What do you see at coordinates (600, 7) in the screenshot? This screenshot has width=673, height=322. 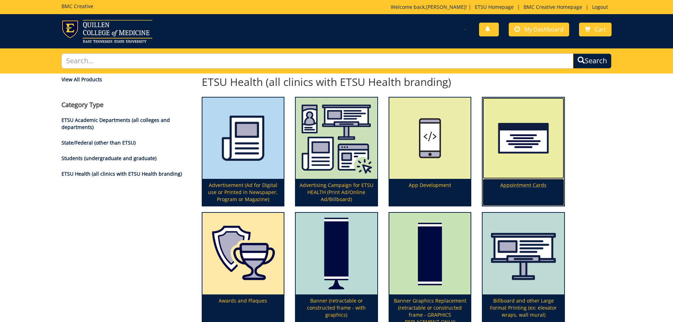 I see `a: Logout` at bounding box center [600, 7].